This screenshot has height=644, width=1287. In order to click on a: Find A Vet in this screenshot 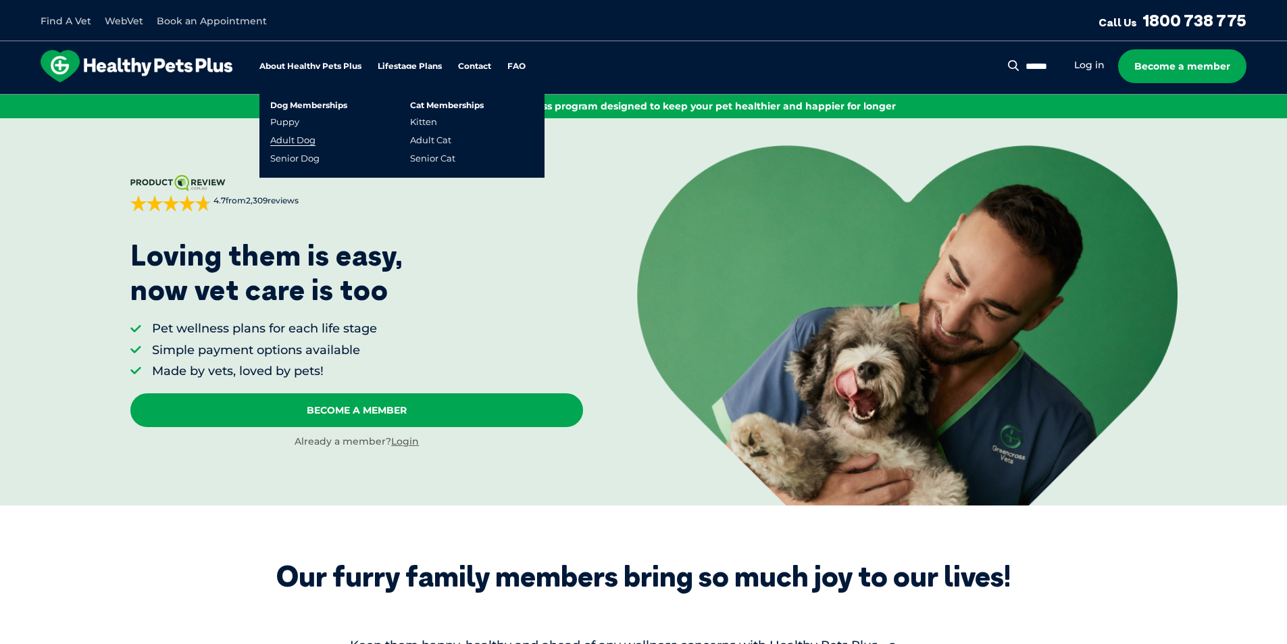, I will do `click(66, 21)`.